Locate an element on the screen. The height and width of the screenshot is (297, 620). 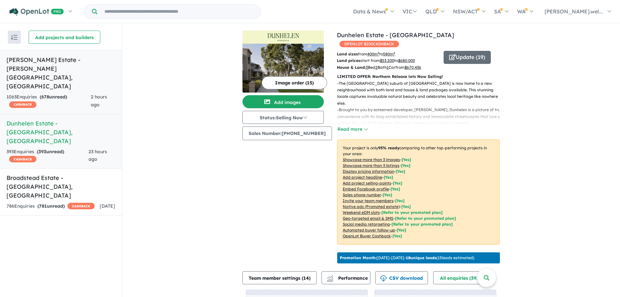
button: All enquiries (393) is located at coordinates (463, 278).